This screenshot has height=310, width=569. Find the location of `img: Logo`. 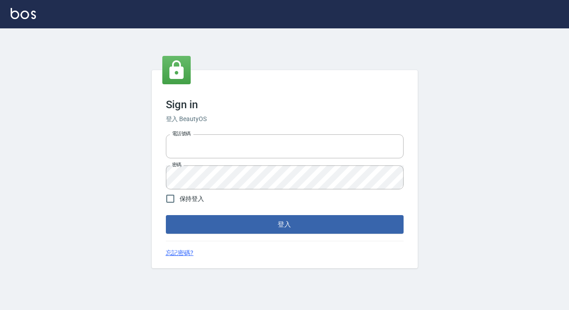

img: Logo is located at coordinates (23, 13).